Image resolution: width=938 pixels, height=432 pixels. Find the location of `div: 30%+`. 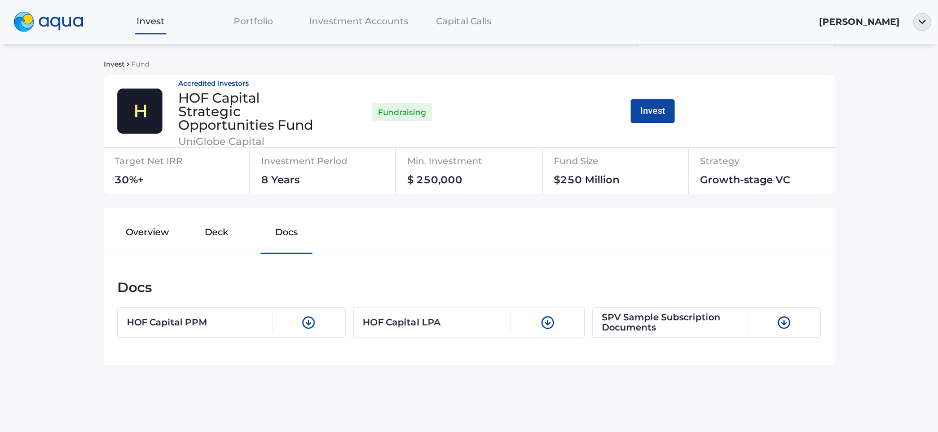

div: 30%+ is located at coordinates (172, 182).